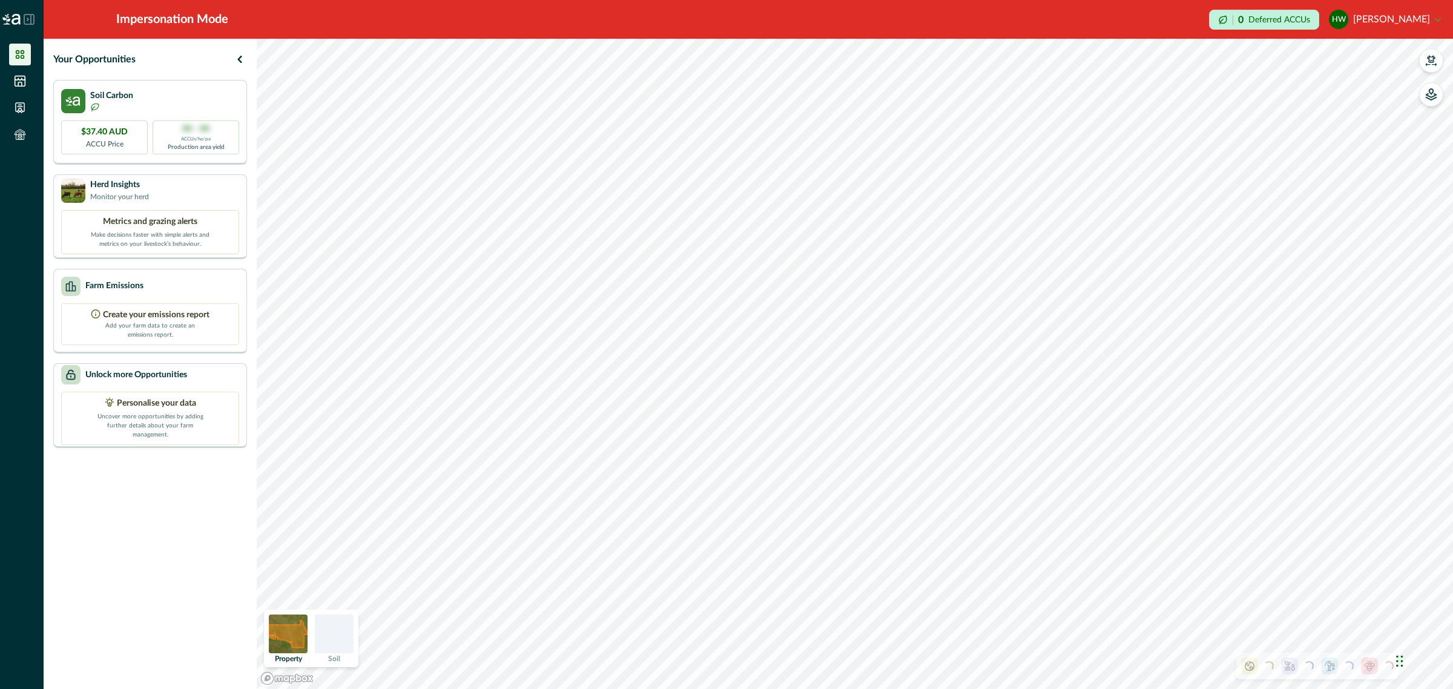  I want to click on div: Chat Widget, so click(1423, 660).